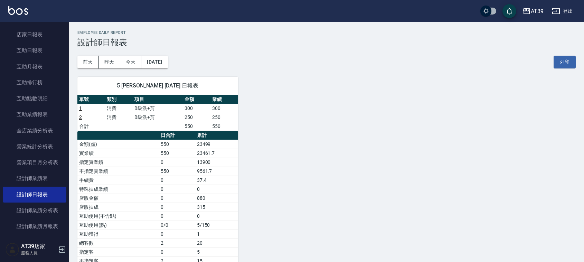 The height and width of the screenshot is (262, 584). Describe the element at coordinates (35, 67) in the screenshot. I see `a: 互助月報表` at that location.